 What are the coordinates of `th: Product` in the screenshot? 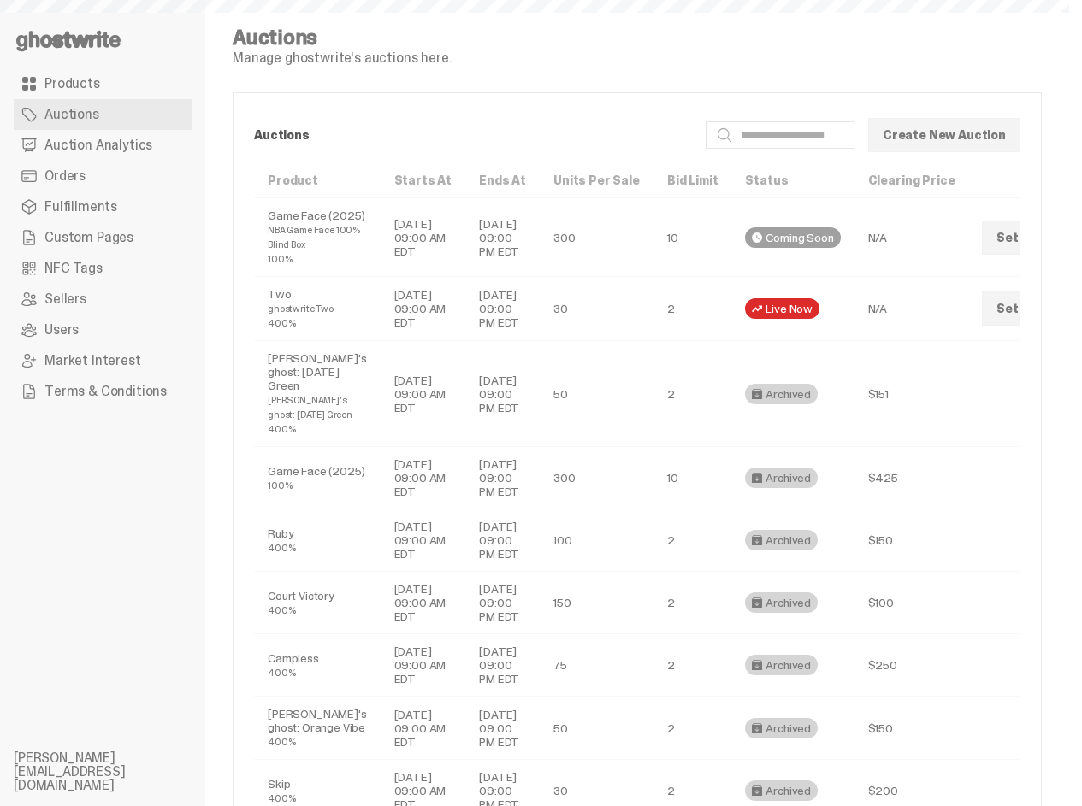 It's located at (317, 180).